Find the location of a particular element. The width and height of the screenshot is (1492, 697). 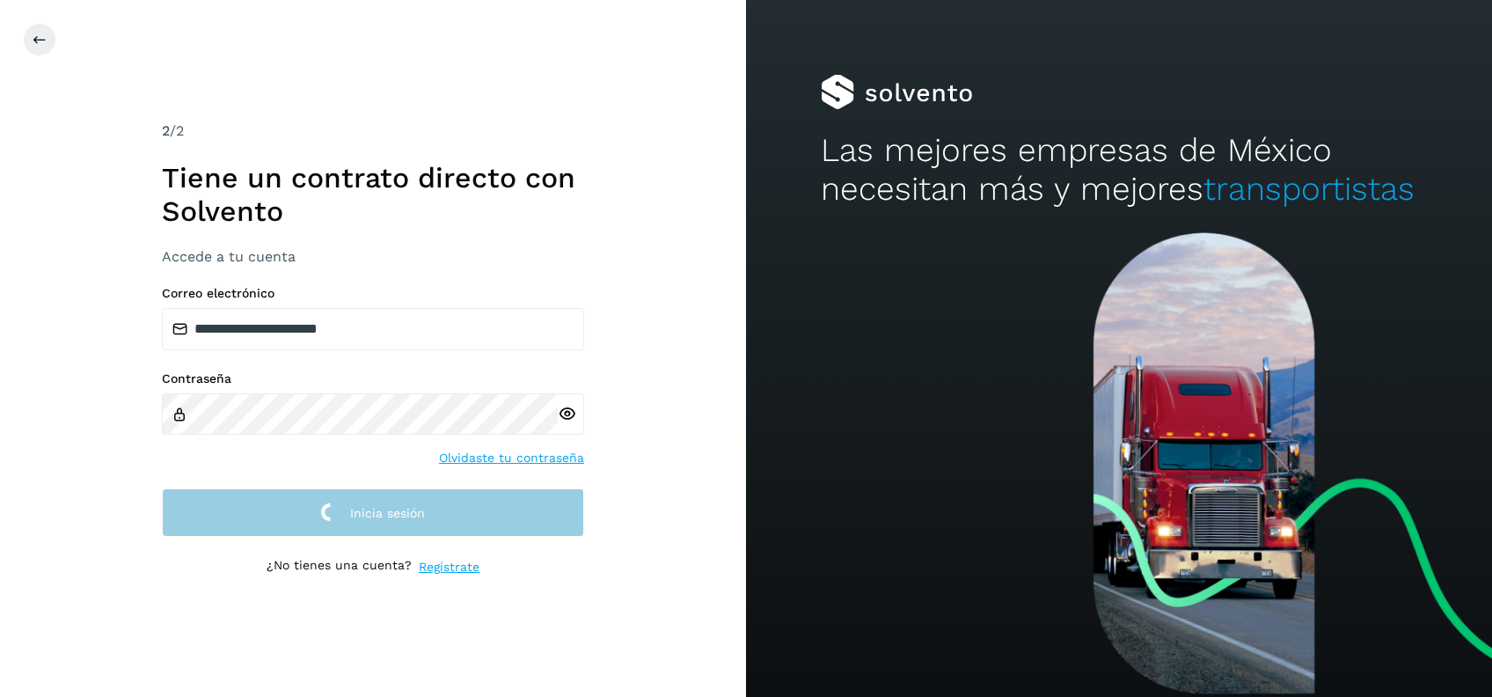

span: Inicia sesión is located at coordinates (387, 513).